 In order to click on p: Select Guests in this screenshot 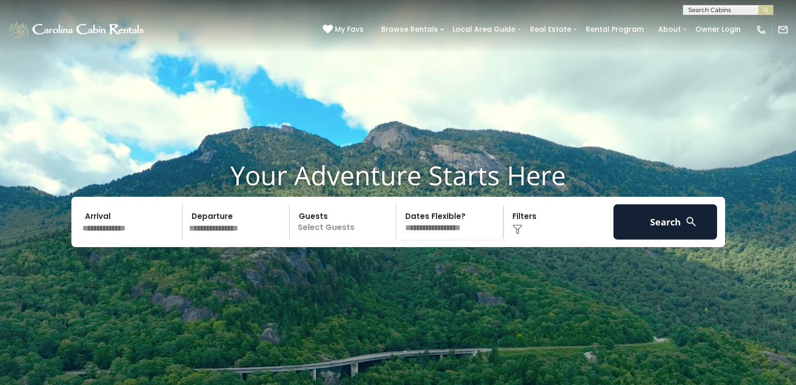, I will do `click(344, 222)`.